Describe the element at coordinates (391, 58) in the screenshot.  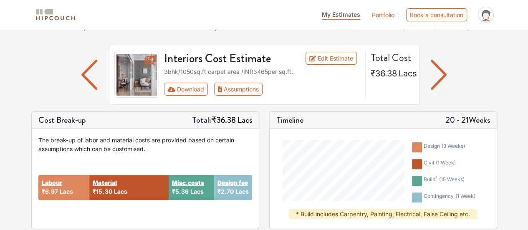
I see `h4: Total Cost` at that location.